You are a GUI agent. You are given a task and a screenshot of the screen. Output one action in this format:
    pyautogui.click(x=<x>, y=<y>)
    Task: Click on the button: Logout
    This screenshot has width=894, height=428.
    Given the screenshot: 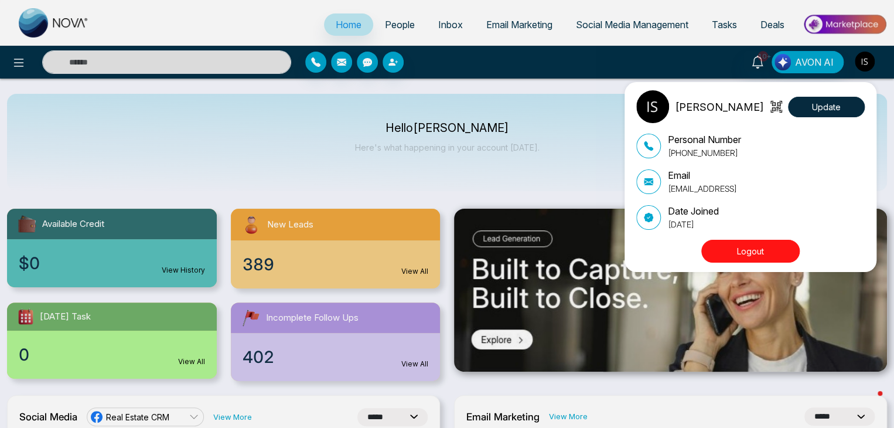 What is the action you would take?
    pyautogui.click(x=751, y=251)
    